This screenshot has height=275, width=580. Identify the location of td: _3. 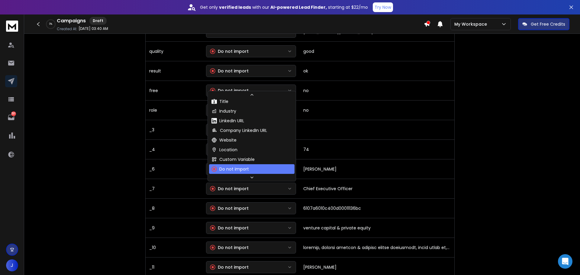
(174, 130).